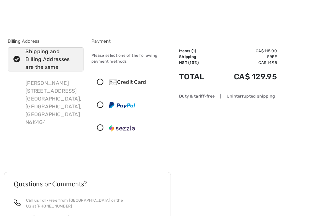 The image size is (334, 216). Describe the element at coordinates (228, 96) in the screenshot. I see `div: Duty & tariff-free | Uninterrupted shipping` at that location.